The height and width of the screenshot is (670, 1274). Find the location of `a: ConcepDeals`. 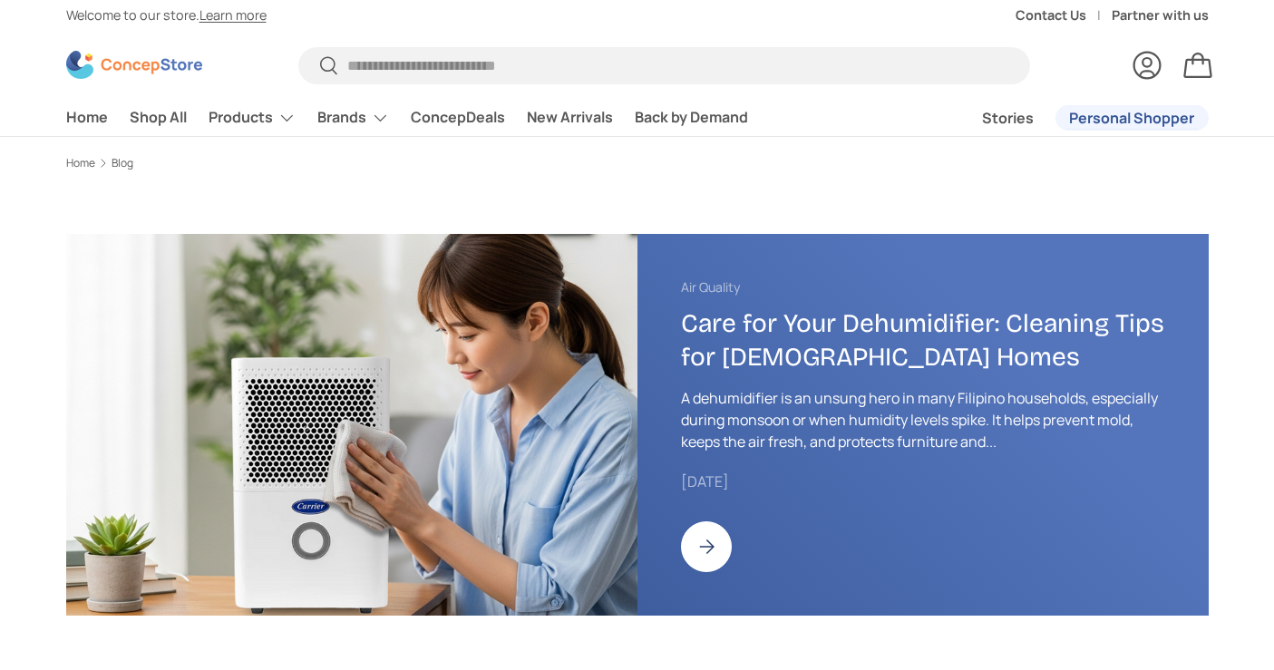

a: ConcepDeals is located at coordinates (458, 117).